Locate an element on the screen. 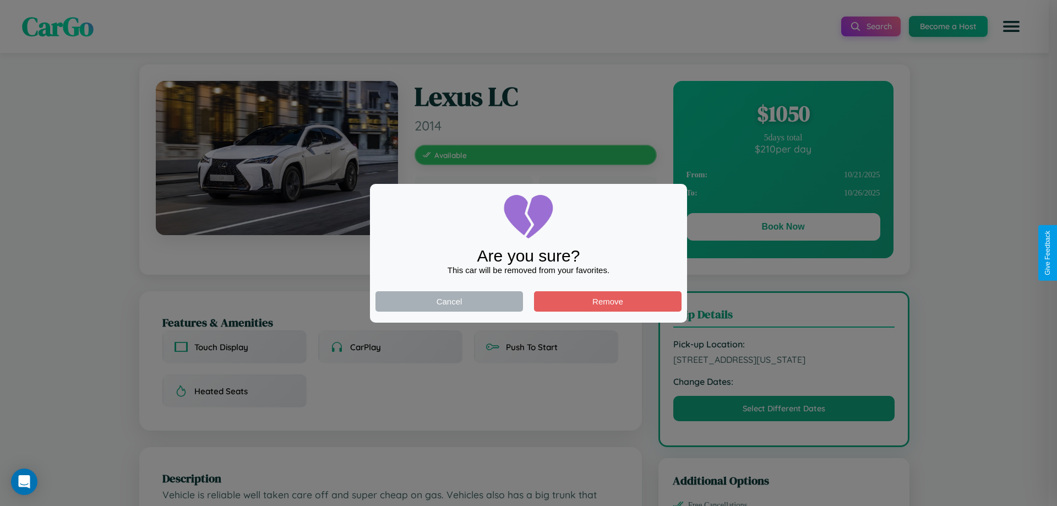 Image resolution: width=1057 pixels, height=506 pixels. div: Give Feedback is located at coordinates (1048, 253).